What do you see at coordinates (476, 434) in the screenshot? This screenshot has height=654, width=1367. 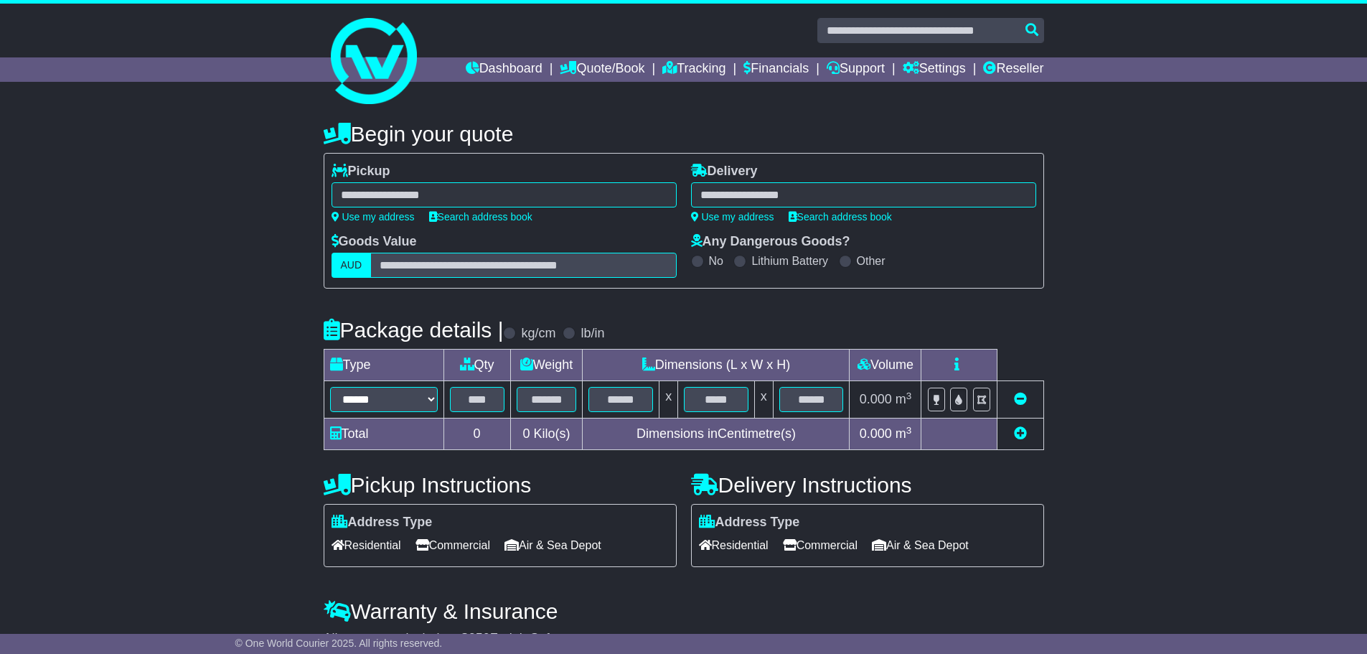 I see `td: 0` at bounding box center [476, 434].